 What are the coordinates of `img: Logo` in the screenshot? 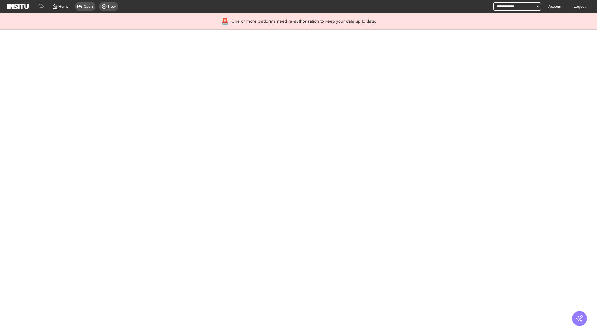 It's located at (18, 7).